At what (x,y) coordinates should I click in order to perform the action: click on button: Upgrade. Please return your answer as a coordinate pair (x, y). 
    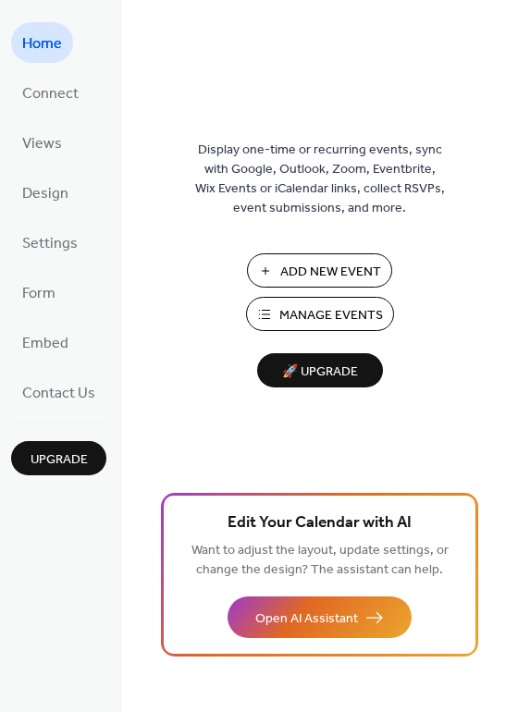
    Looking at the image, I should click on (58, 458).